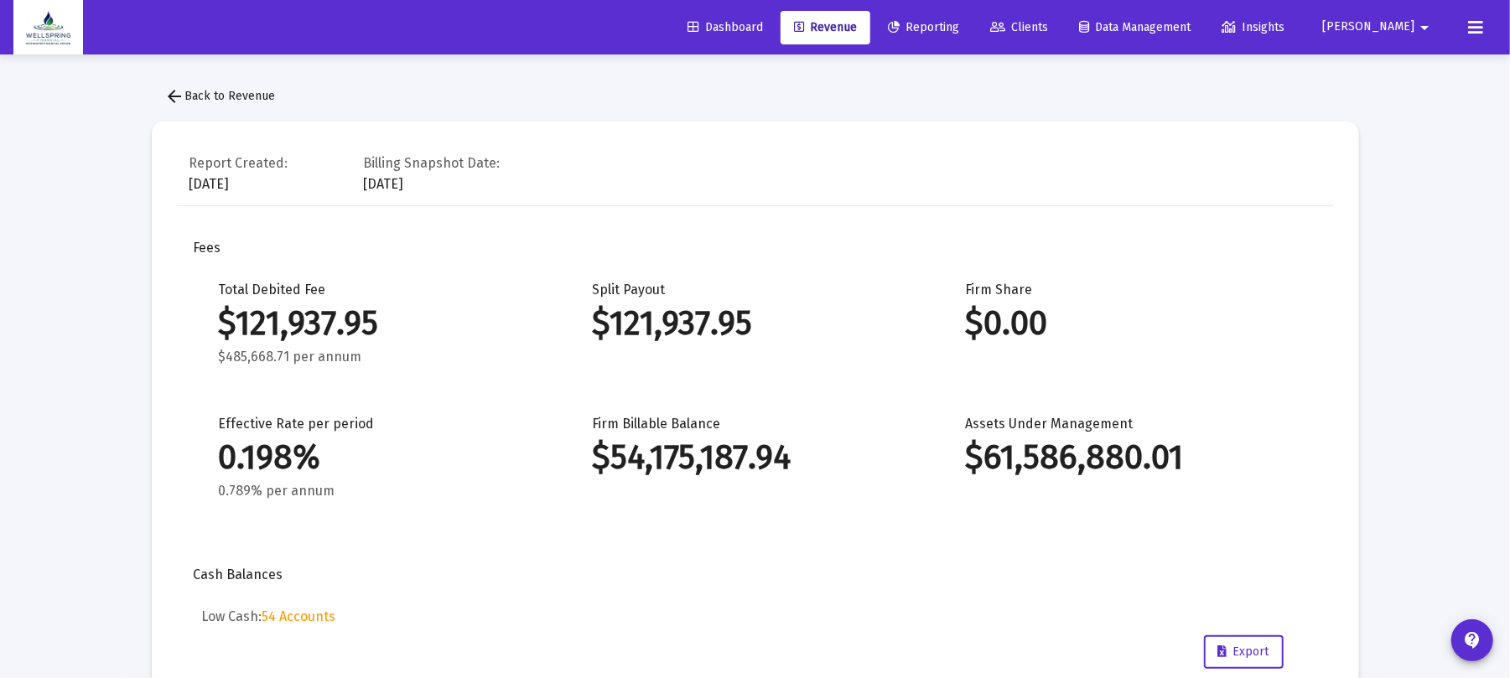 This screenshot has width=1510, height=678. Describe the element at coordinates (1019, 28) in the screenshot. I see `a: Clients` at that location.